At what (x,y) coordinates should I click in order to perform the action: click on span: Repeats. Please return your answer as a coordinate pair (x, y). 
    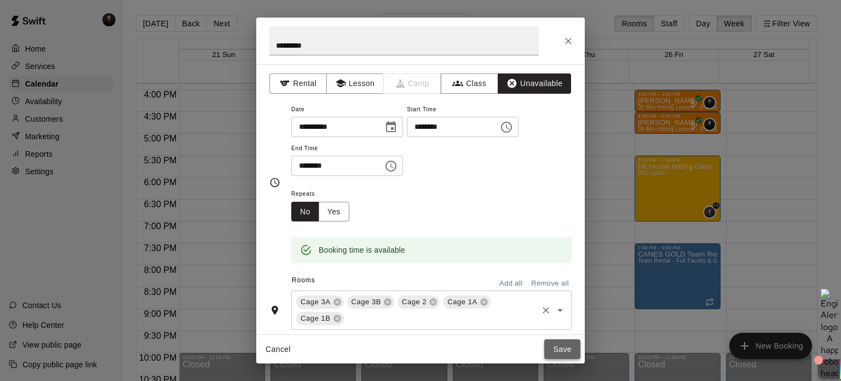
    Looking at the image, I should click on (325, 194).